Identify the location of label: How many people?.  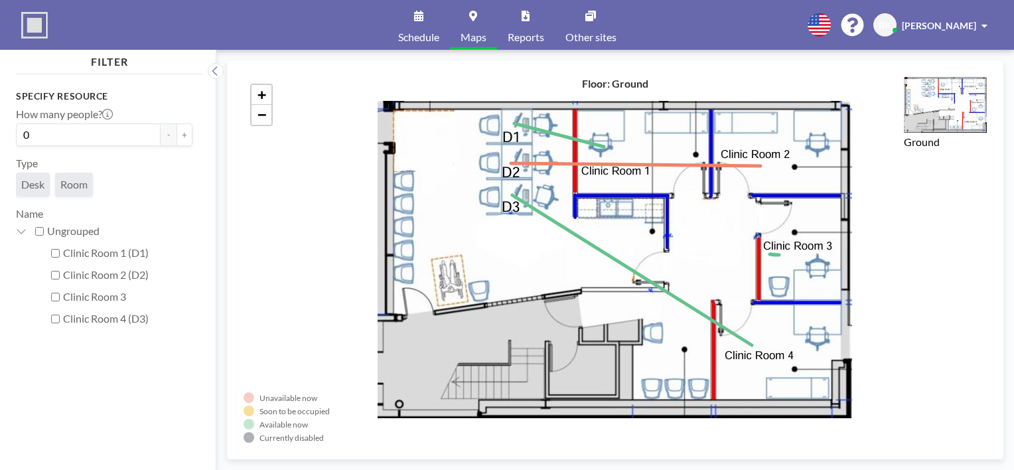
(64, 114).